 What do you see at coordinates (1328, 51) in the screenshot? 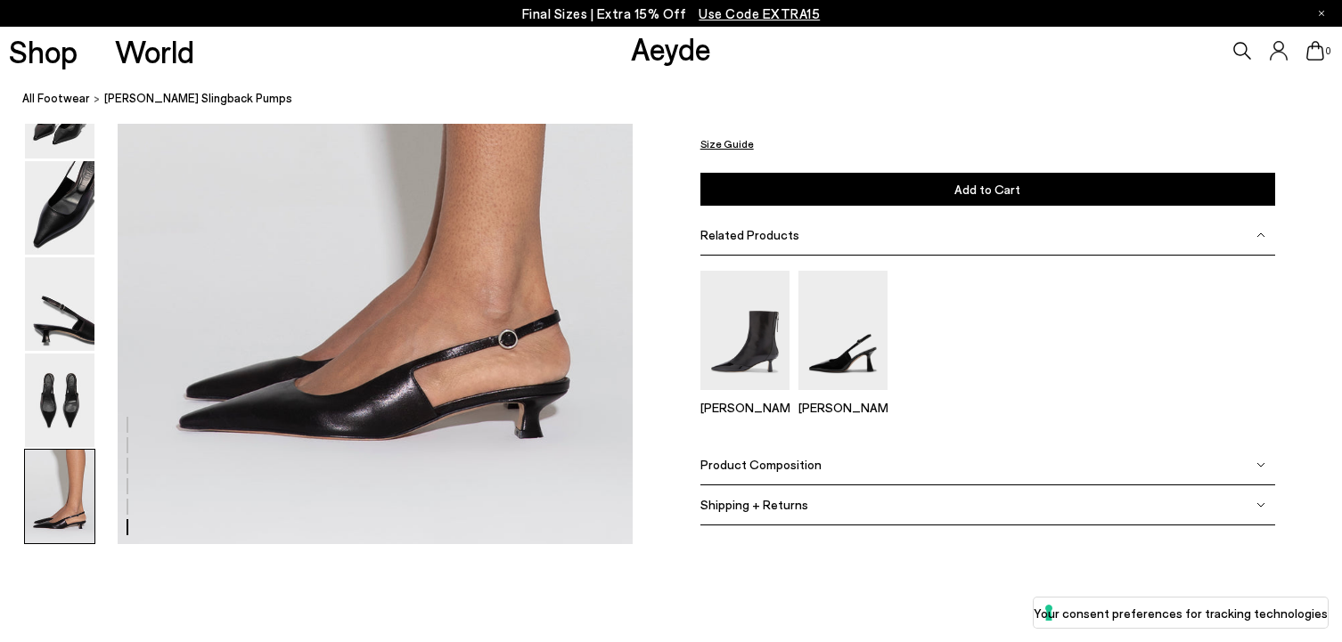
I see `span: 0` at bounding box center [1328, 51].